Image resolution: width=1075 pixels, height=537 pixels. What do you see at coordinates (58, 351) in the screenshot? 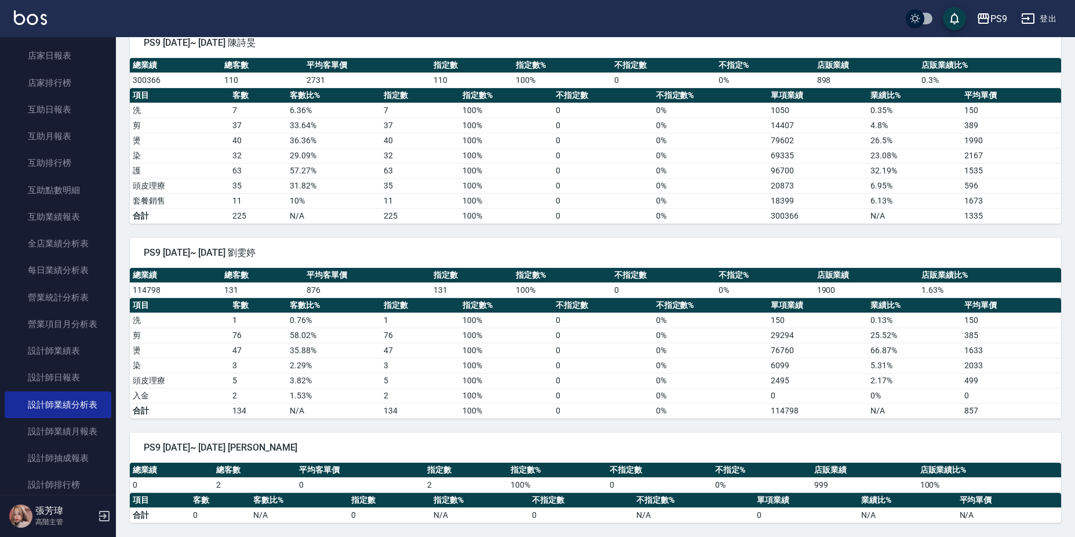
I see `a: 設計師業績表` at bounding box center [58, 351].